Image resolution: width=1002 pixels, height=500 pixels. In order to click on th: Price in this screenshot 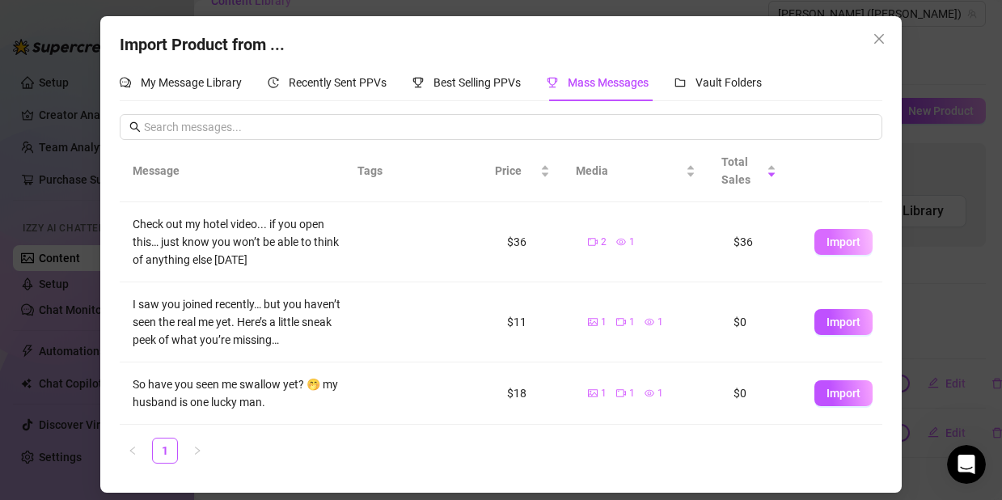, I will do `click(522, 171)`.